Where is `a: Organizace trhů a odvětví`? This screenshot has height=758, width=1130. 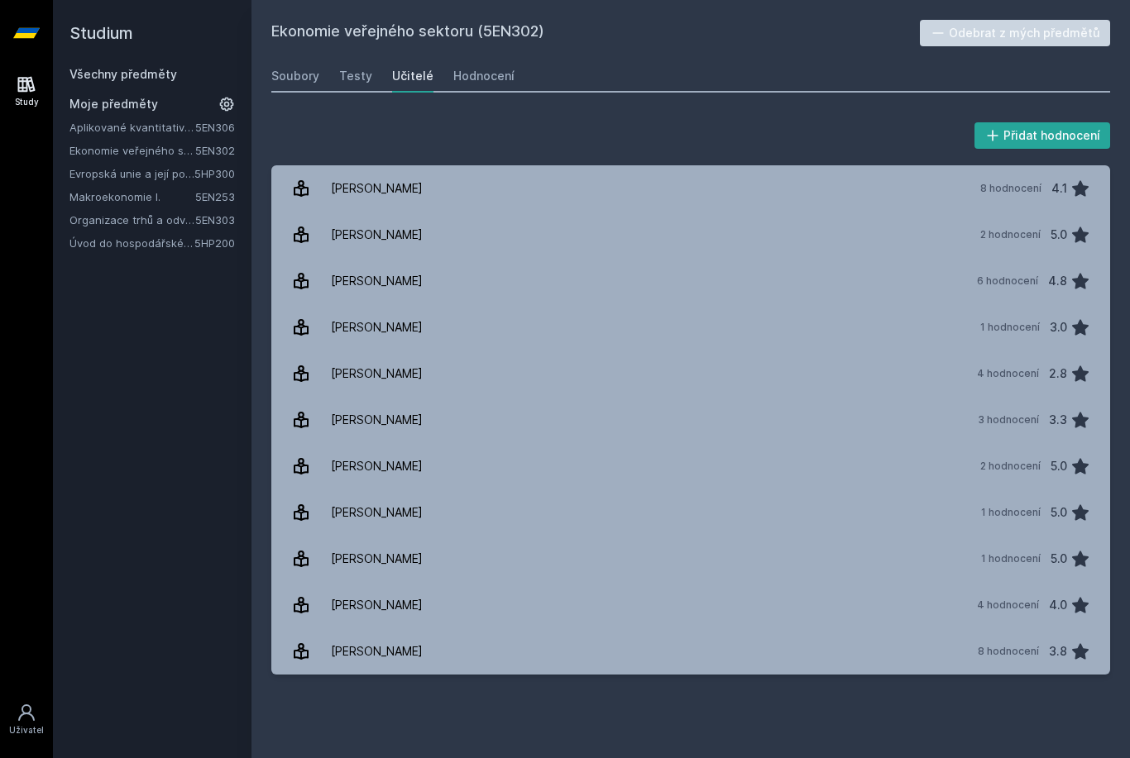 a: Organizace trhů a odvětví is located at coordinates (132, 220).